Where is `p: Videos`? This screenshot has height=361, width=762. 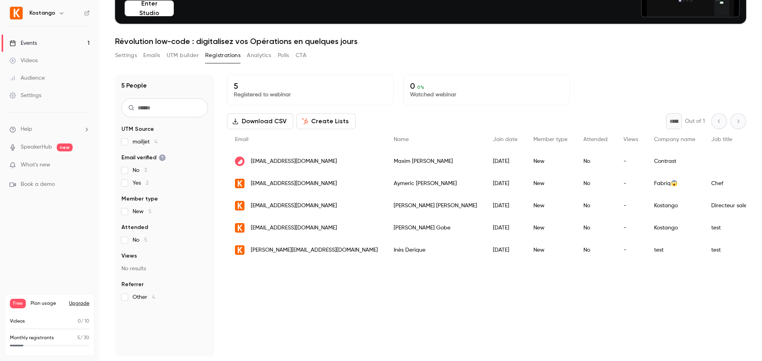
p: Videos is located at coordinates (17, 322).